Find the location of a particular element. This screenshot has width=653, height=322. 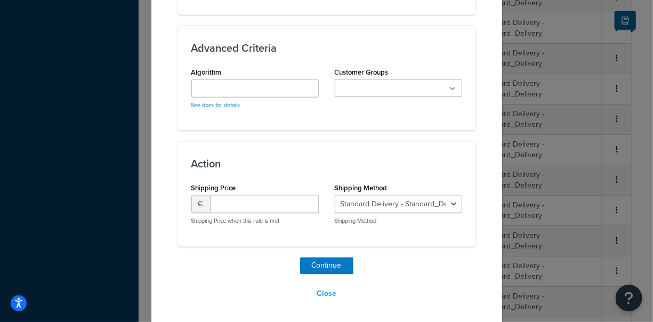

h3: Advanced Criteria is located at coordinates (327, 48).